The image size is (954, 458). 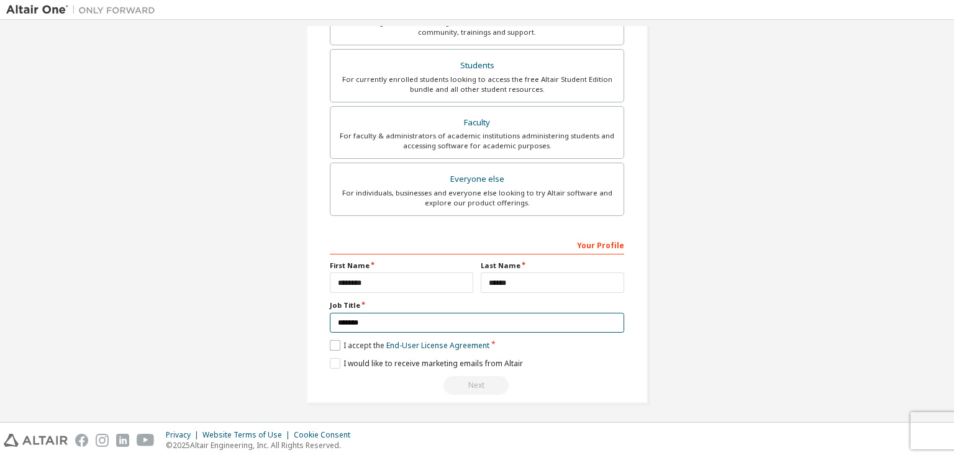 What do you see at coordinates (426, 363) in the screenshot?
I see `label: I would like to receive marketing emails from Altair` at bounding box center [426, 363].